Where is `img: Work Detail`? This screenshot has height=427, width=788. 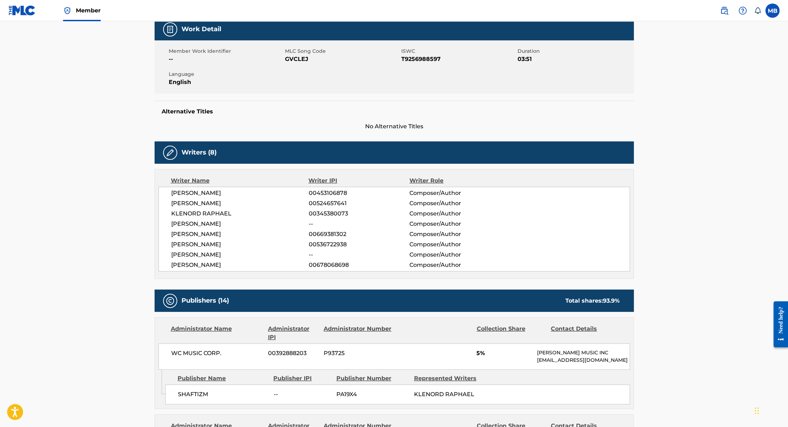 img: Work Detail is located at coordinates (170, 29).